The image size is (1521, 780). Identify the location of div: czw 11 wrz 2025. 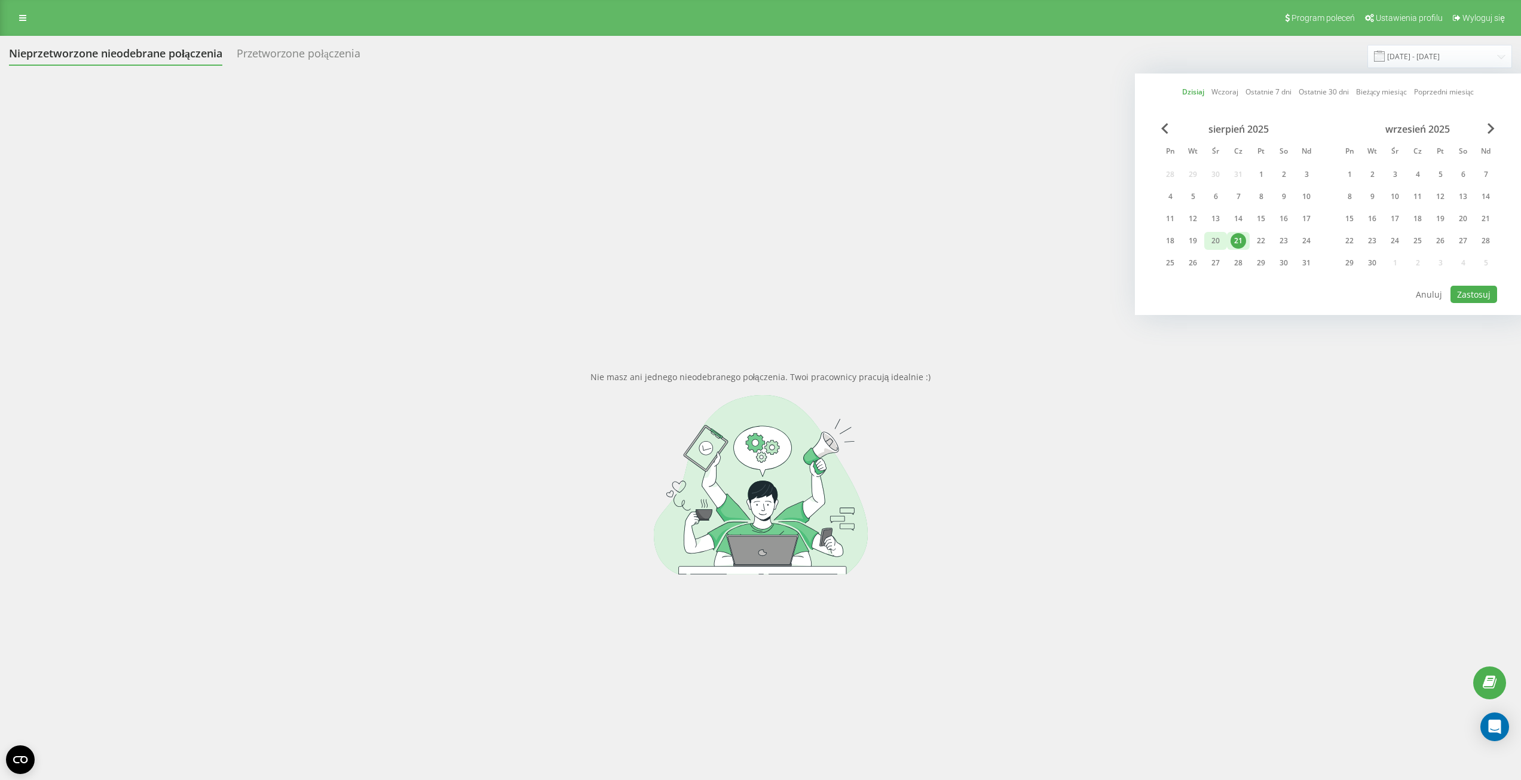
(1417, 197).